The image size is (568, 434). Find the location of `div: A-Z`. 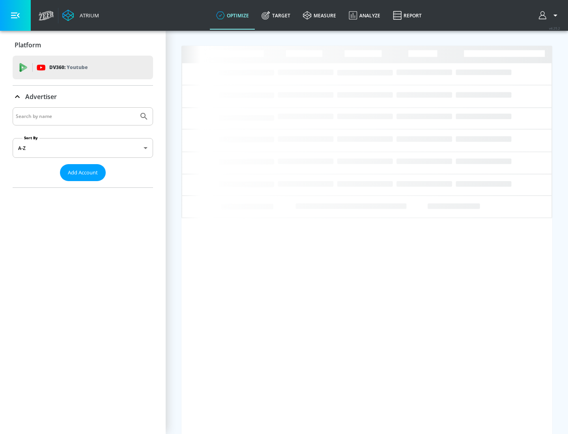

div: A-Z is located at coordinates (83, 148).